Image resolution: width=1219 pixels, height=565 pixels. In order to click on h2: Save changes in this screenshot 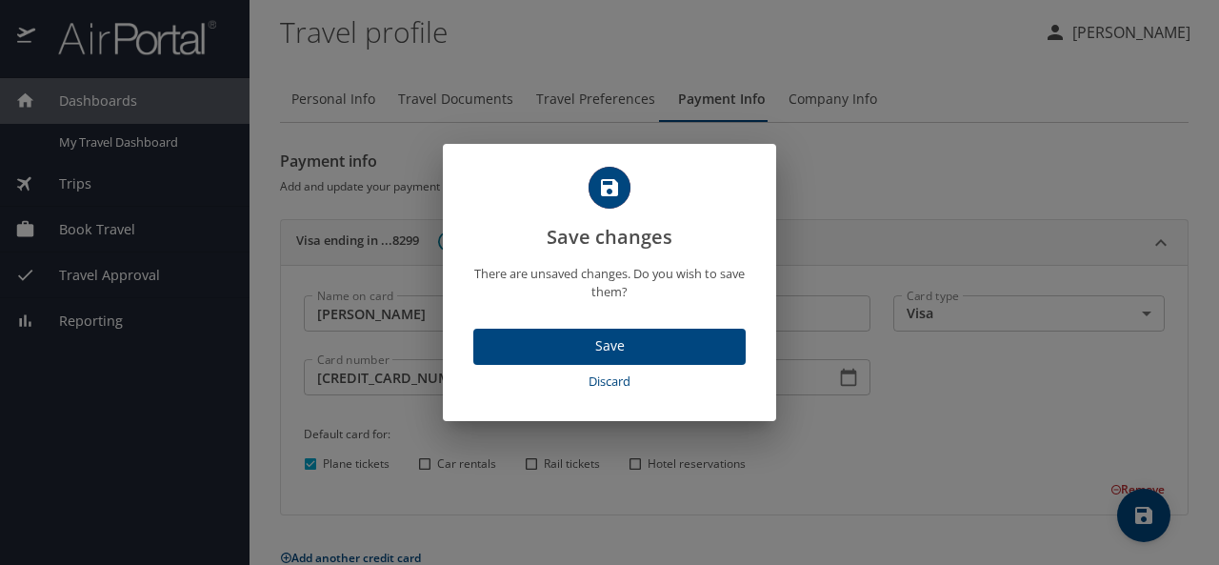, I will do `click(609, 210)`.